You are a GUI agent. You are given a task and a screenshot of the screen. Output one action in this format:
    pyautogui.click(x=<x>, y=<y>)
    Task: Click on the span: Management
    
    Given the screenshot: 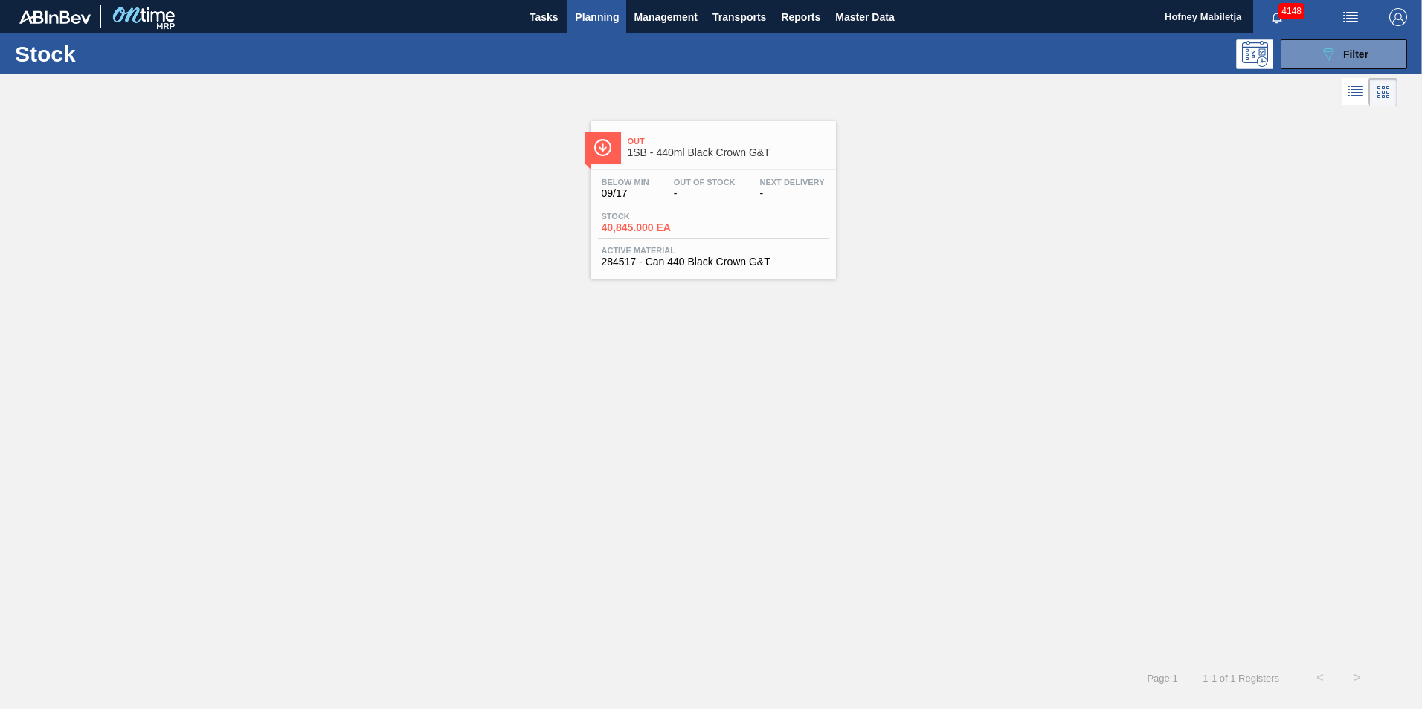 What is the action you would take?
    pyautogui.click(x=666, y=17)
    